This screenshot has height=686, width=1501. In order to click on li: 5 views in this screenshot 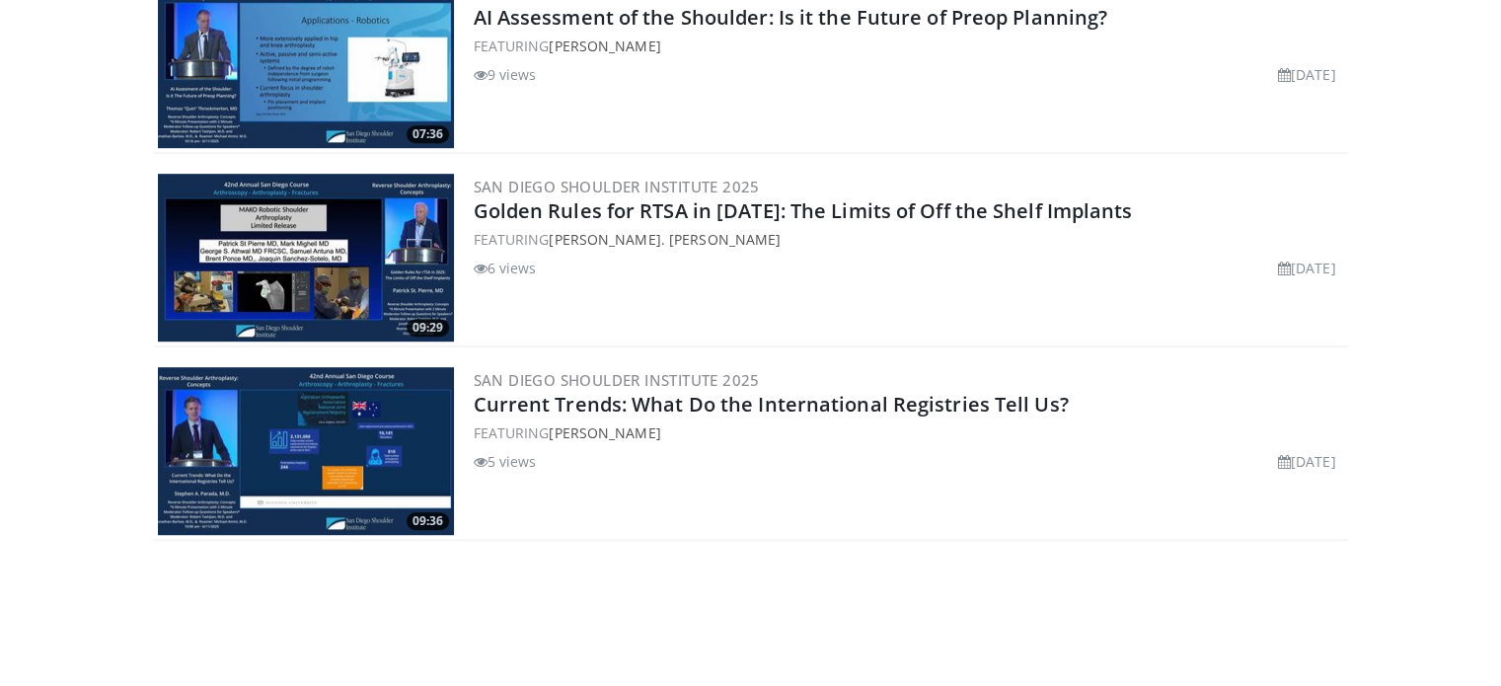, I will do `click(505, 461)`.